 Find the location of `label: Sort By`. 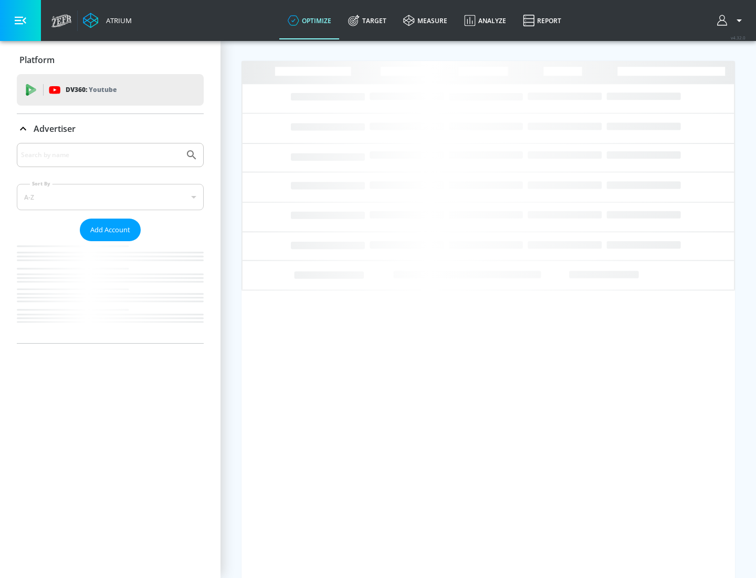

label: Sort By is located at coordinates (41, 183).